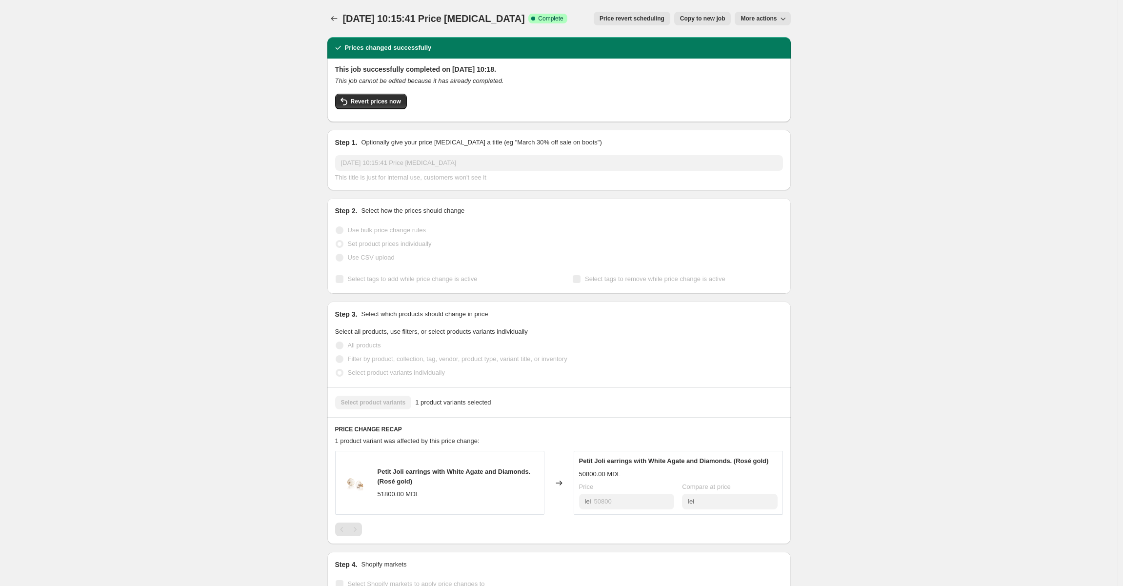 Image resolution: width=1123 pixels, height=586 pixels. Describe the element at coordinates (390, 243) in the screenshot. I see `span: Set product prices individually` at that location.